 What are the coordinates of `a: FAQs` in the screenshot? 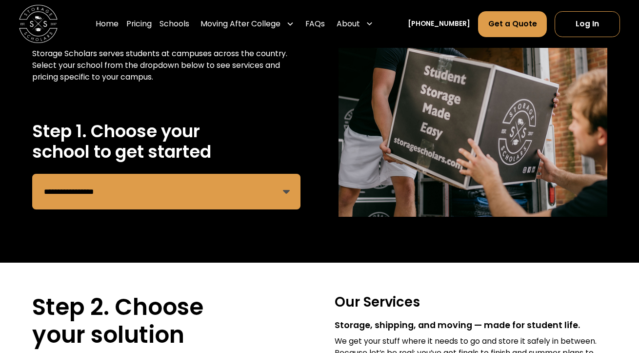 It's located at (315, 24).